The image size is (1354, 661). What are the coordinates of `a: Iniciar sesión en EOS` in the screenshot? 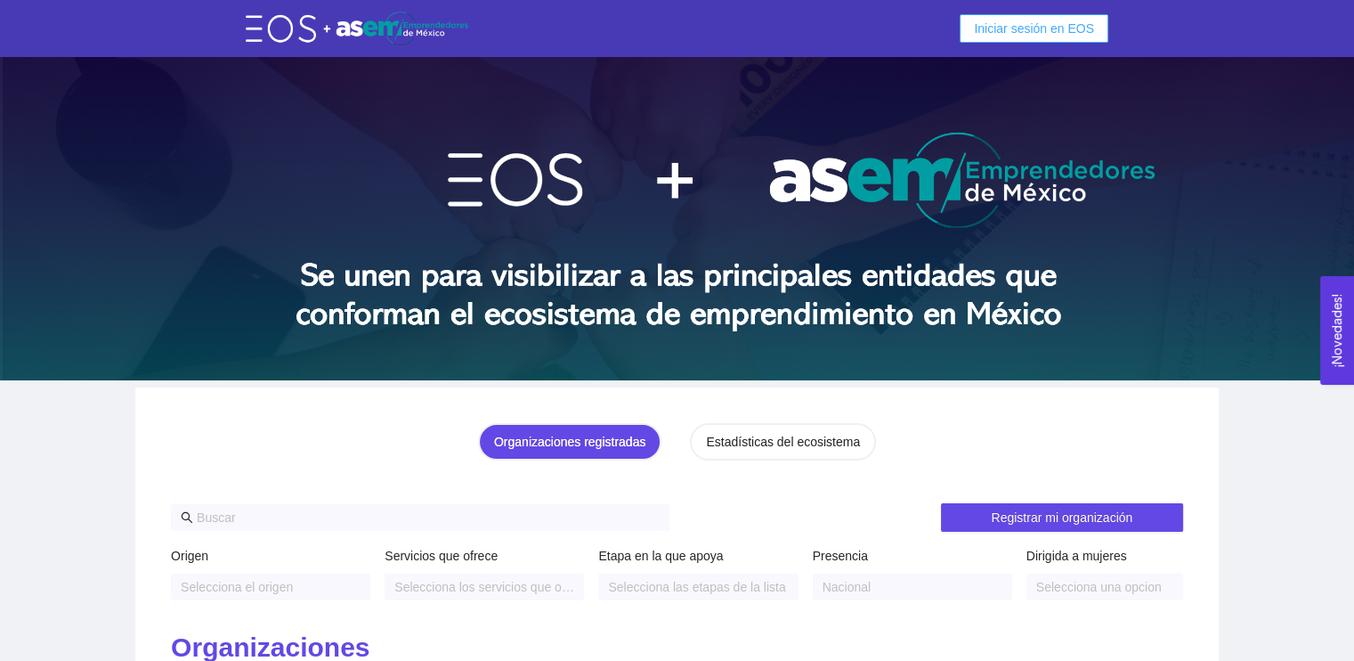 It's located at (1034, 28).